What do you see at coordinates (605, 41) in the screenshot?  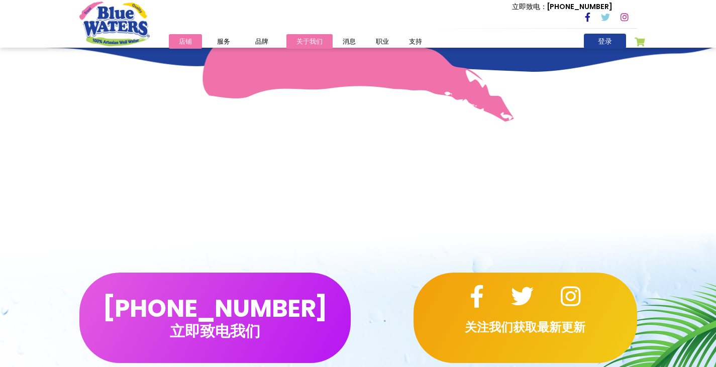 I see `font: 登录` at bounding box center [605, 41].